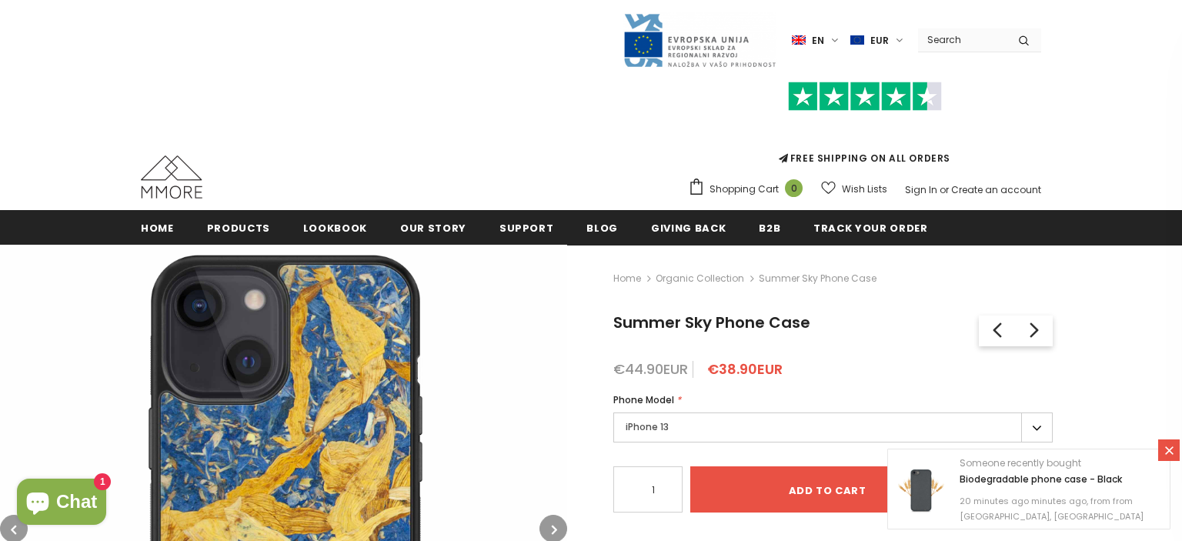  What do you see at coordinates (700, 40) in the screenshot?
I see `img: Javni Razpis` at bounding box center [700, 40].